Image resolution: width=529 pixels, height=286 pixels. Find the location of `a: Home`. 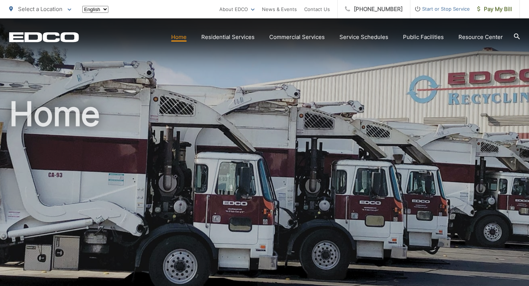

a: Home is located at coordinates (179, 37).